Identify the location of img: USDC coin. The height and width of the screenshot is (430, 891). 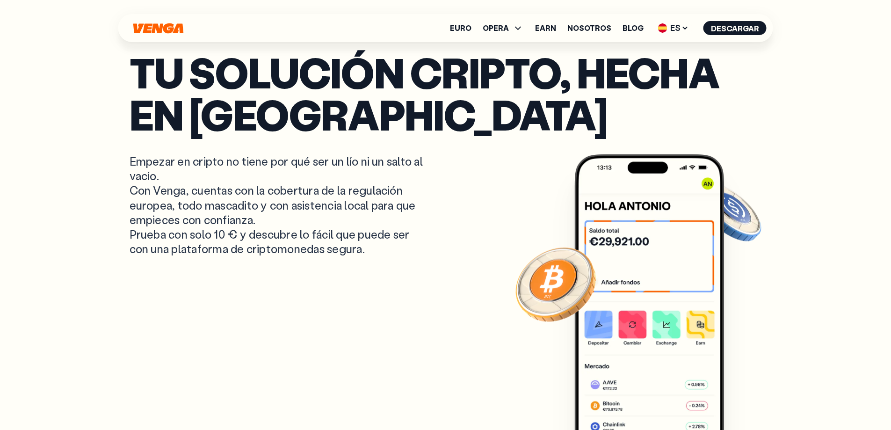
(730, 212).